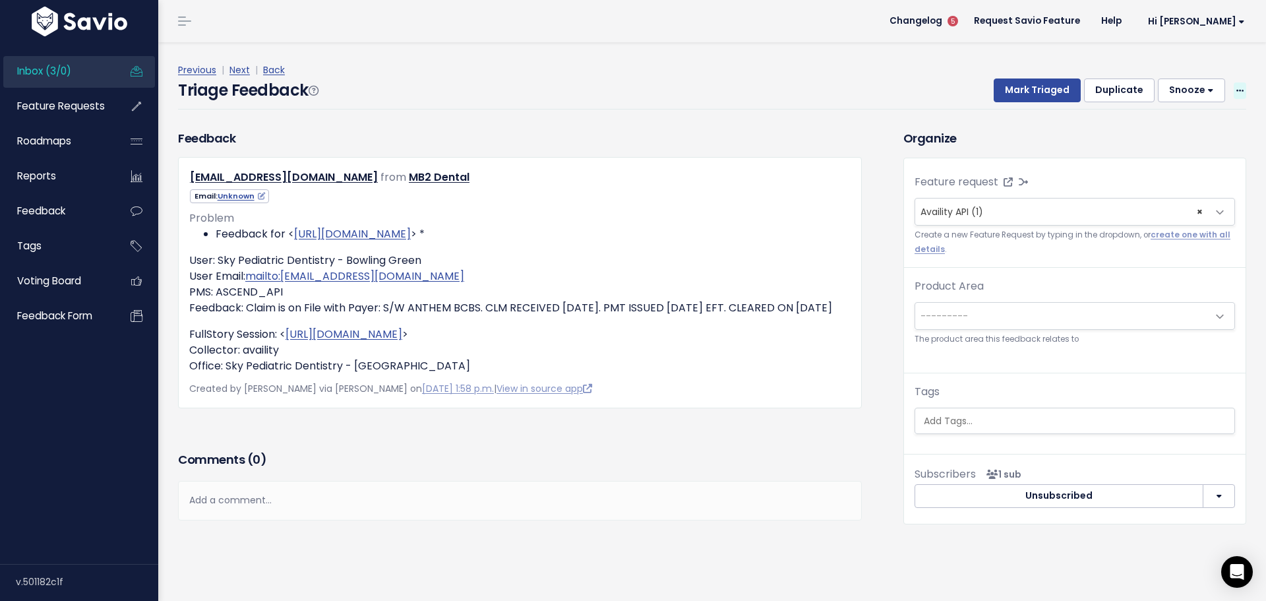 The width and height of the screenshot is (1266, 601). Describe the element at coordinates (956, 182) in the screenshot. I see `label: Feature request` at that location.